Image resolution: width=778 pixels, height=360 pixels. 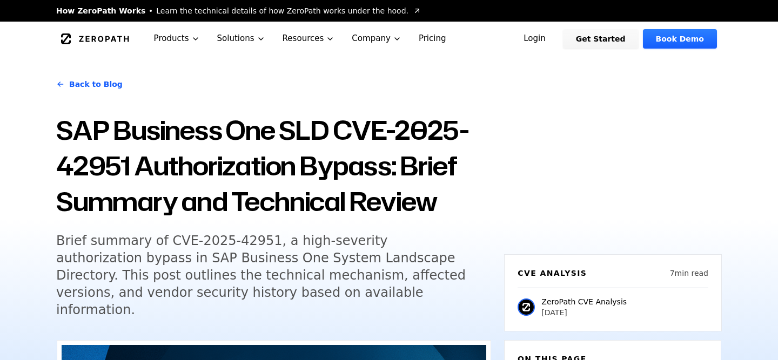 I want to click on a: Get Started, so click(x=601, y=39).